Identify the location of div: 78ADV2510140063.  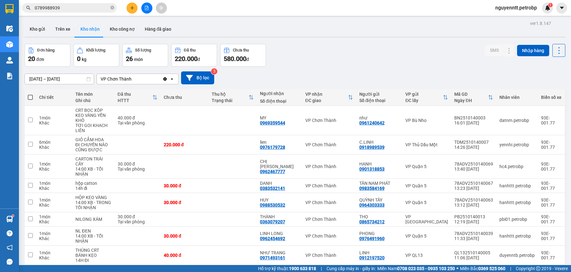
(474, 200).